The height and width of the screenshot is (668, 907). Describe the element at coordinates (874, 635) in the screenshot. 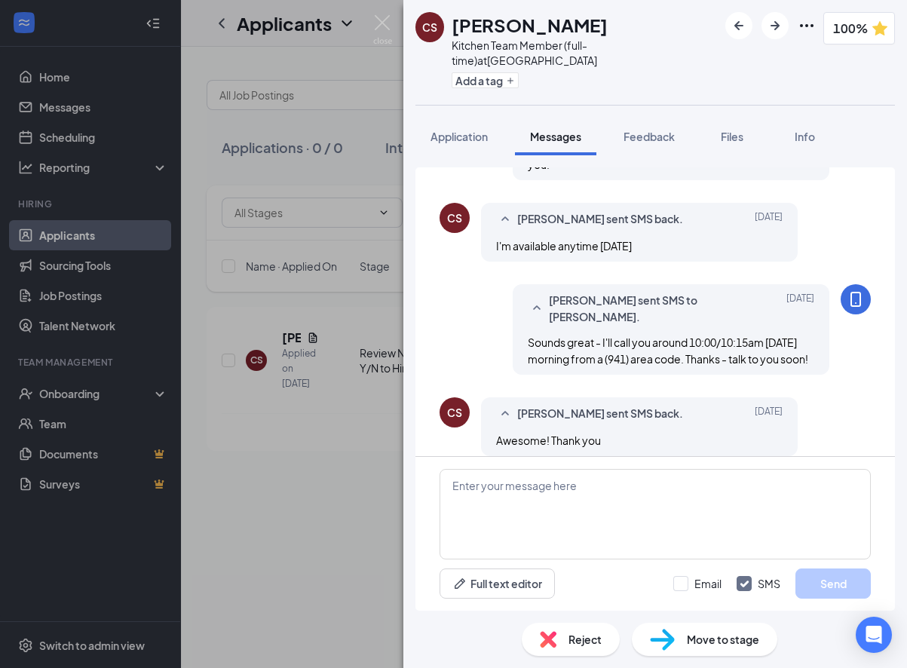

I see `div: Open Intercom Messenger` at that location.